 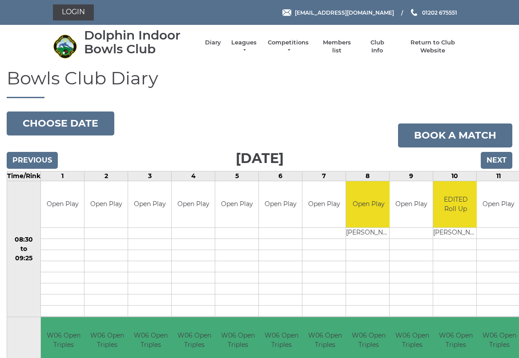 I want to click on td: Time/Rink, so click(x=24, y=176).